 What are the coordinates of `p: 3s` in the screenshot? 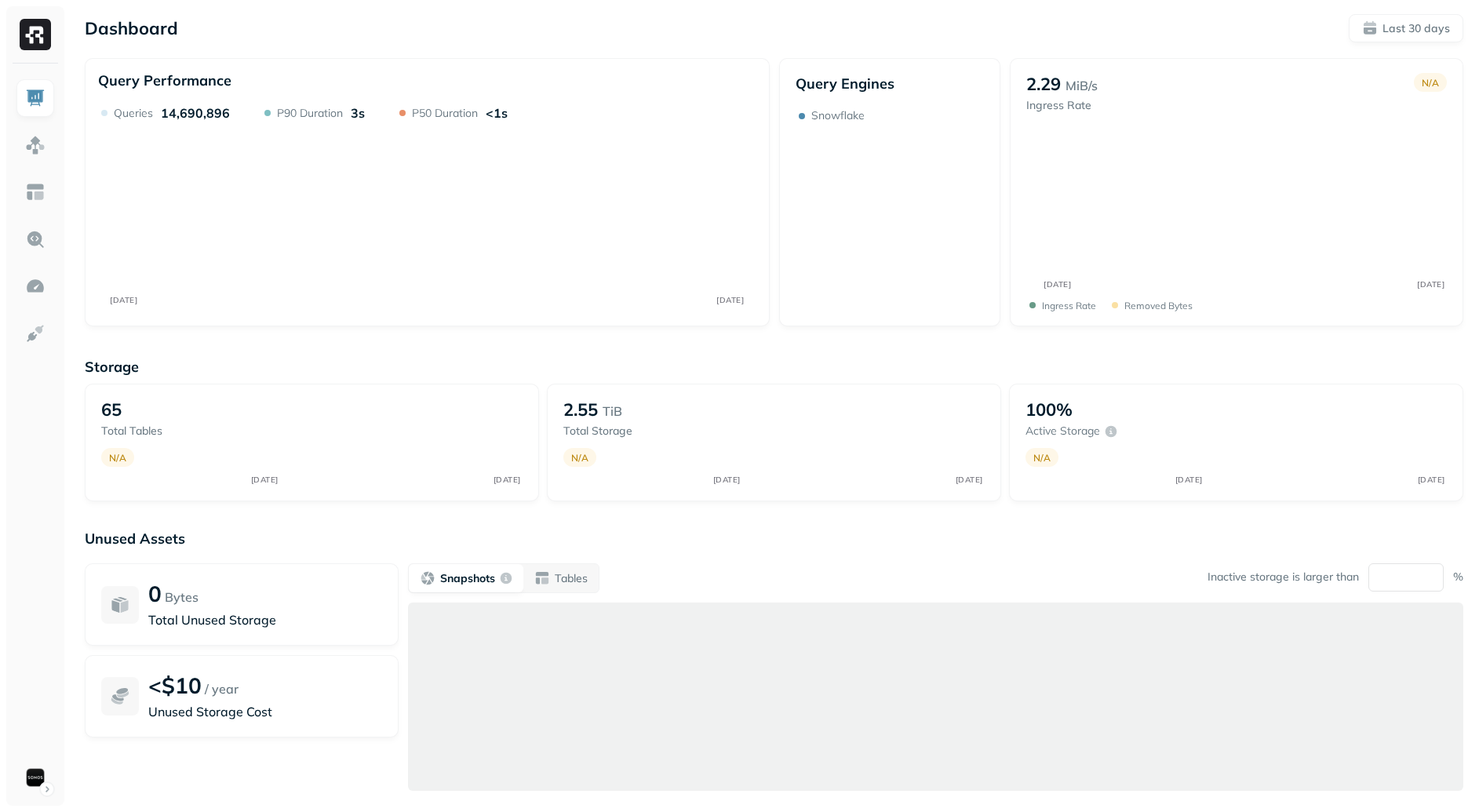 It's located at (358, 113).